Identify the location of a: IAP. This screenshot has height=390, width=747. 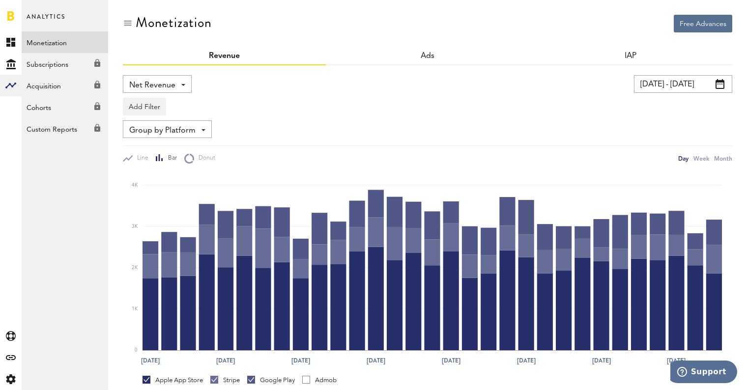
(631, 56).